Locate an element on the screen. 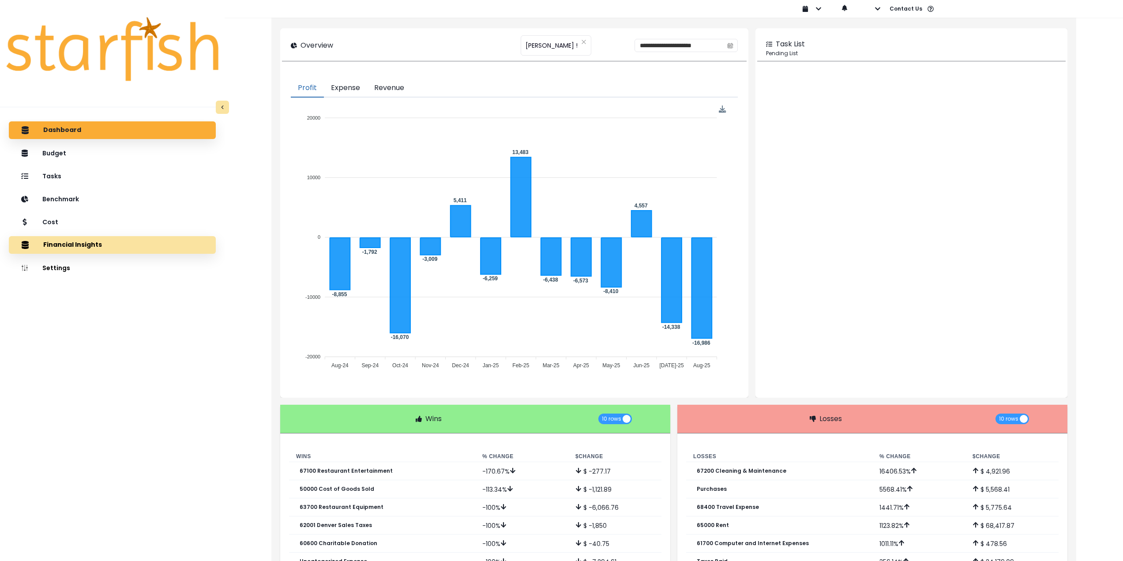 This screenshot has height=561, width=1123. tspan: Apr-25 is located at coordinates (581, 366).